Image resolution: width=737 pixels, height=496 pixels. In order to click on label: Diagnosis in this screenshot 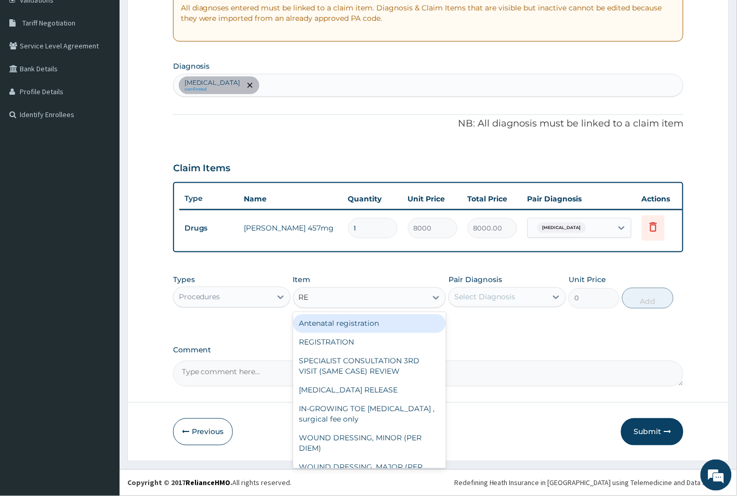, I will do `click(191, 66)`.